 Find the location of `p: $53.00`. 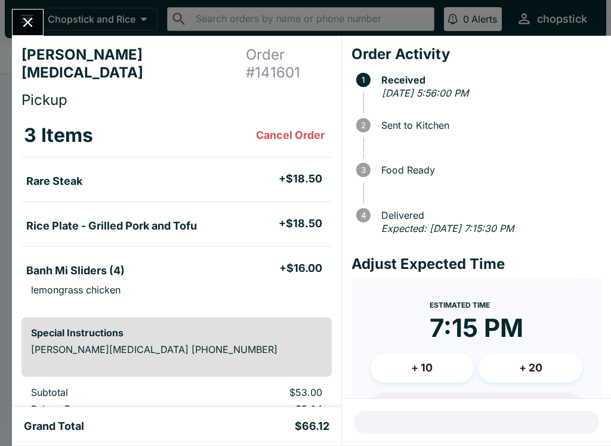

p: $53.00 is located at coordinates (263, 393).